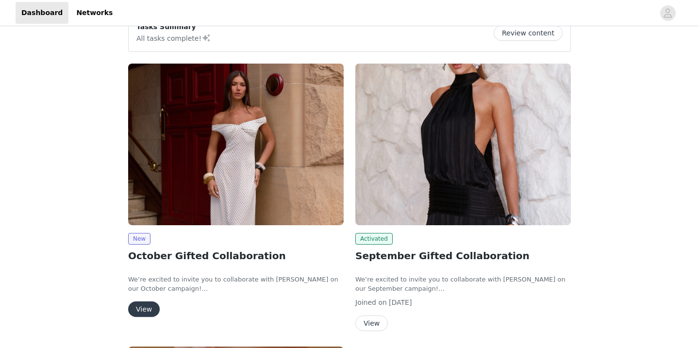  Describe the element at coordinates (94, 13) in the screenshot. I see `a: Networks` at that location.